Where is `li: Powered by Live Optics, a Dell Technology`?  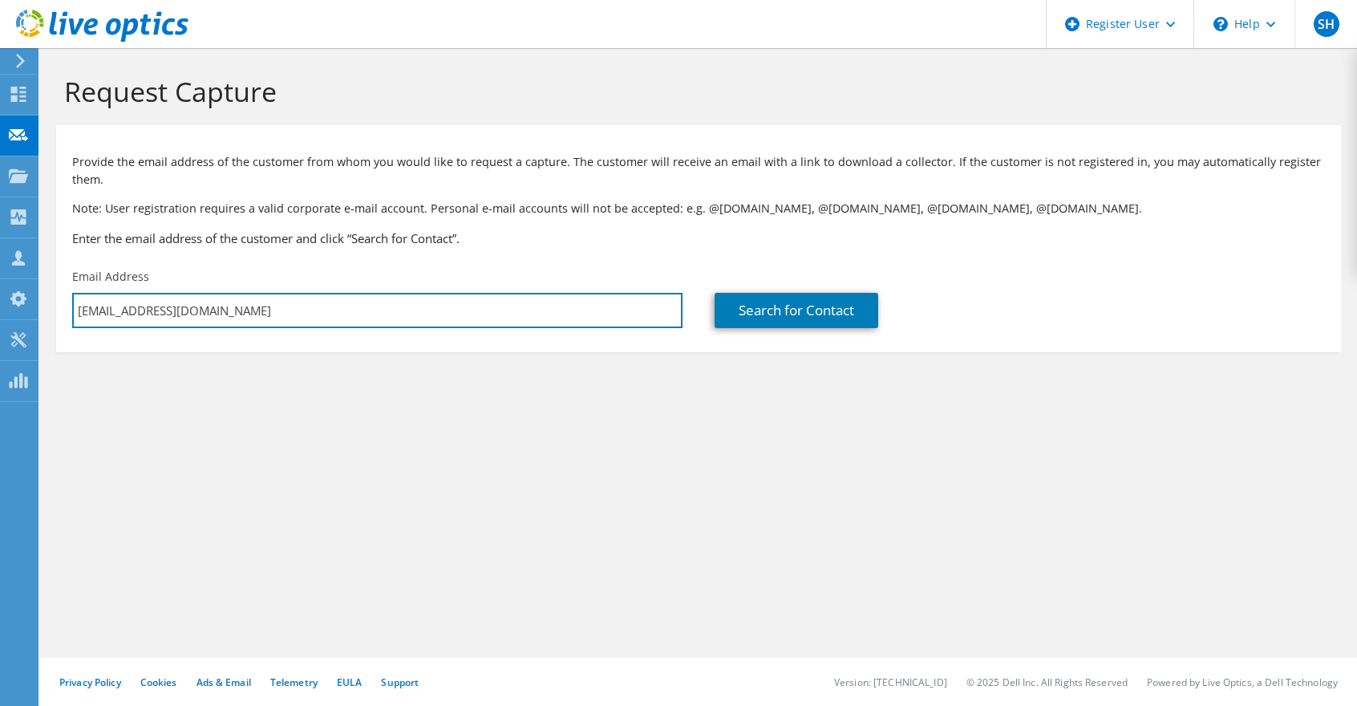
li: Powered by Live Optics, a Dell Technology is located at coordinates (1242, 681).